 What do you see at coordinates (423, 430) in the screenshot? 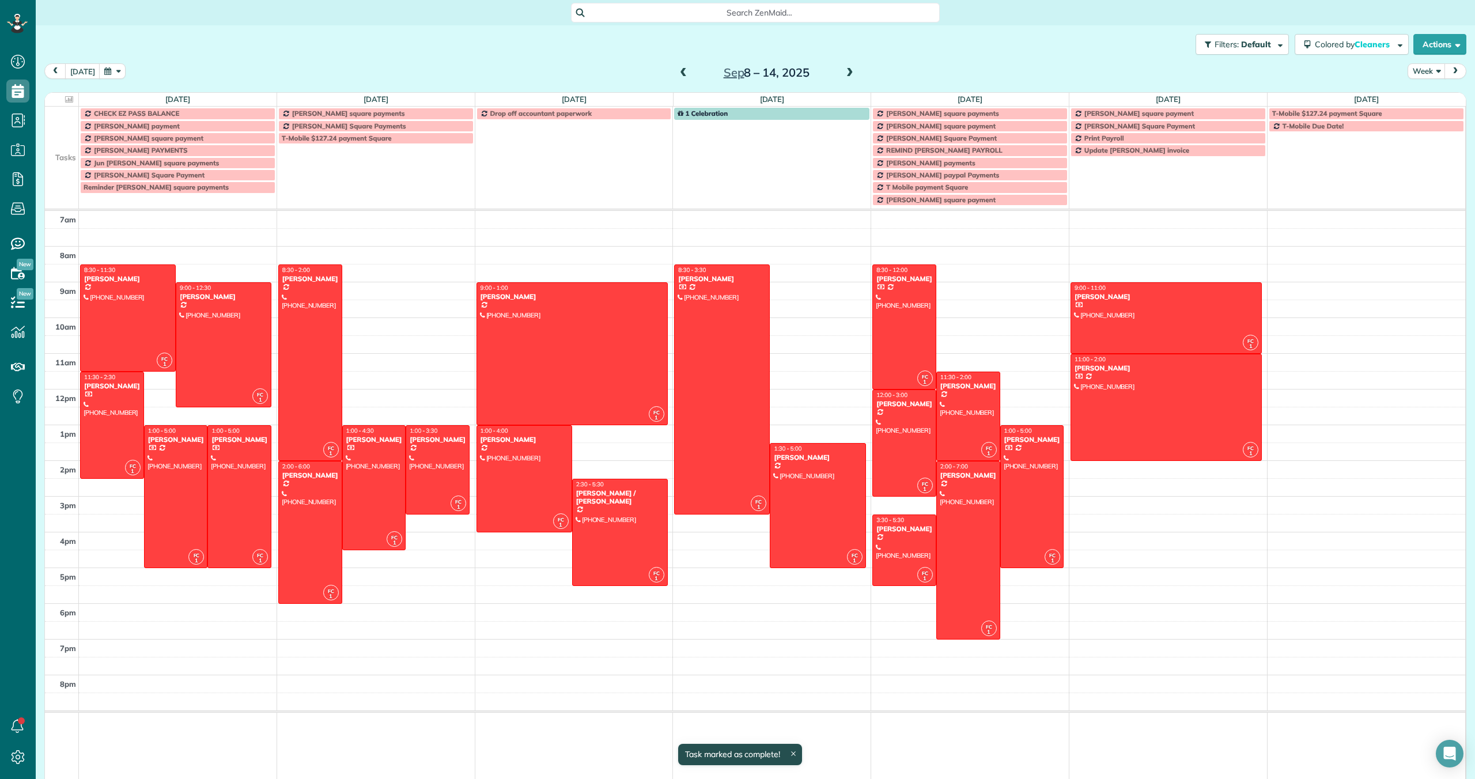
I see `span: 1:00 - 3:30` at bounding box center [423, 430].